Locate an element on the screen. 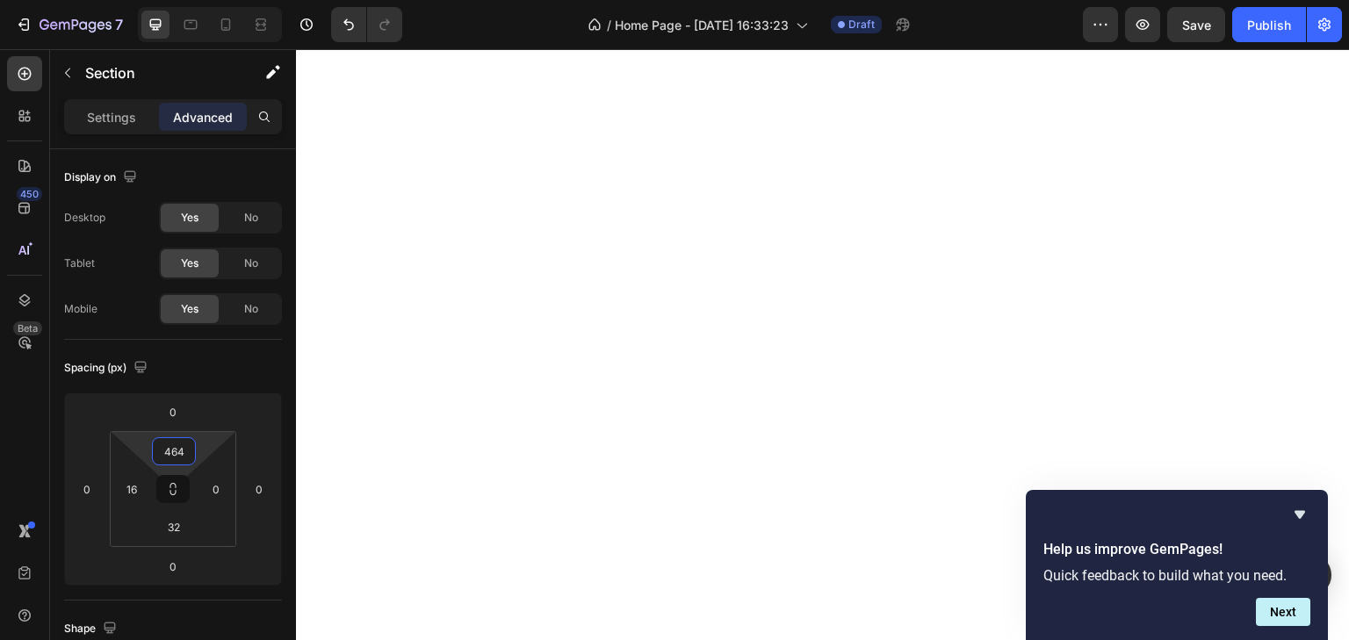  div: Display on is located at coordinates (102, 177).